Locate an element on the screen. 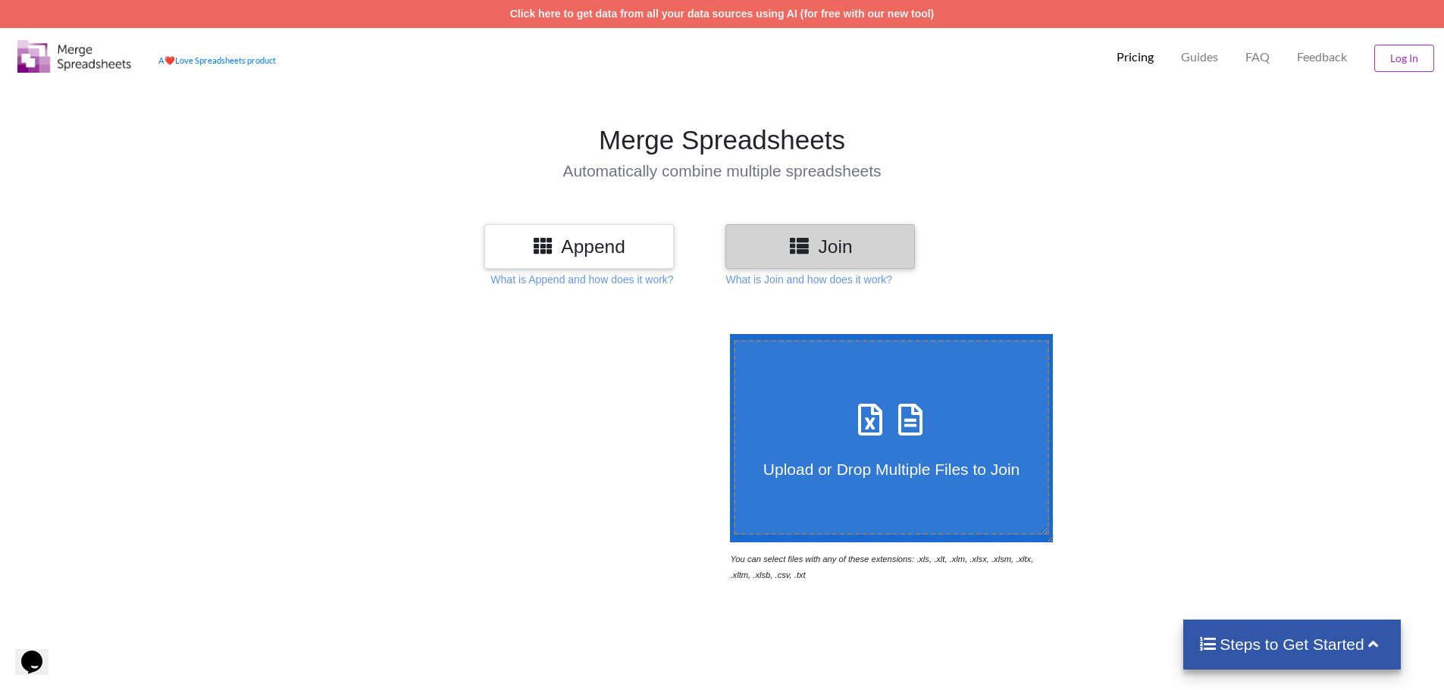  span: Upload or Drop Multiple Files to Join is located at coordinates (891, 469).